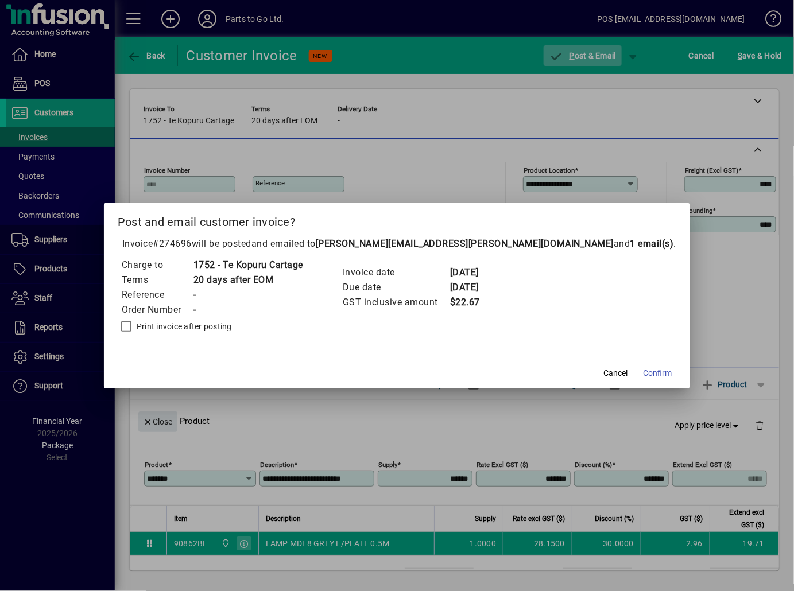 Image resolution: width=794 pixels, height=591 pixels. I want to click on td: Charge to, so click(157, 265).